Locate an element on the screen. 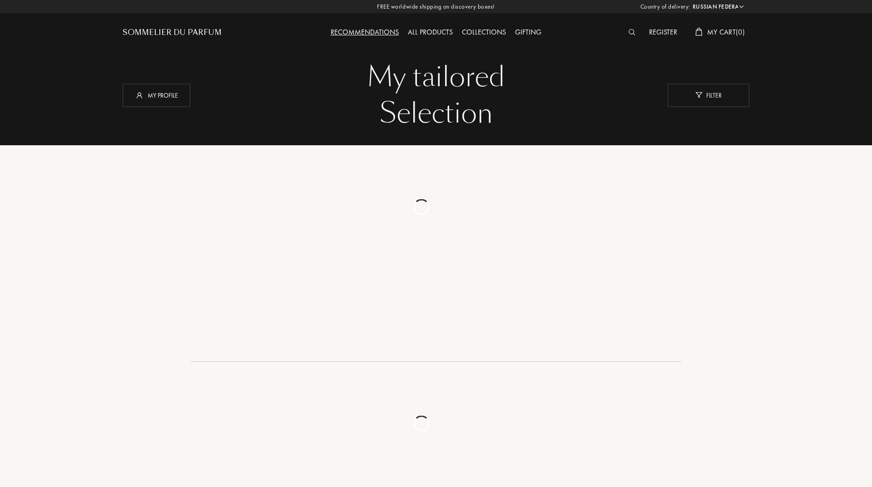 Image resolution: width=872 pixels, height=487 pixels. div: All products is located at coordinates (430, 33).